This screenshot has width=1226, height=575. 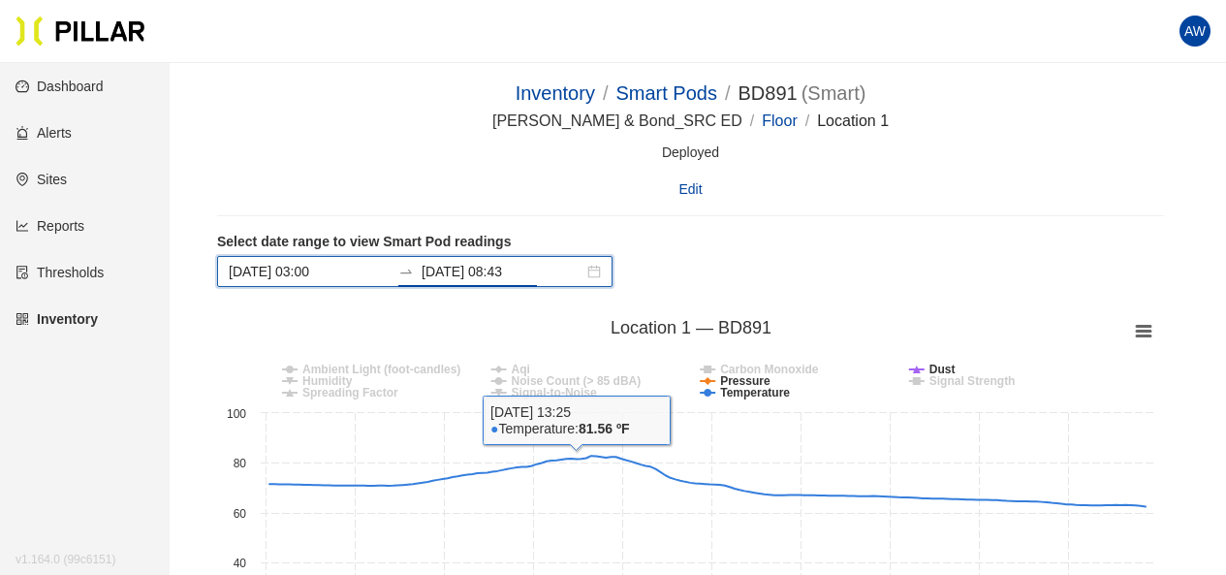 I want to click on span: to, so click(x=406, y=271).